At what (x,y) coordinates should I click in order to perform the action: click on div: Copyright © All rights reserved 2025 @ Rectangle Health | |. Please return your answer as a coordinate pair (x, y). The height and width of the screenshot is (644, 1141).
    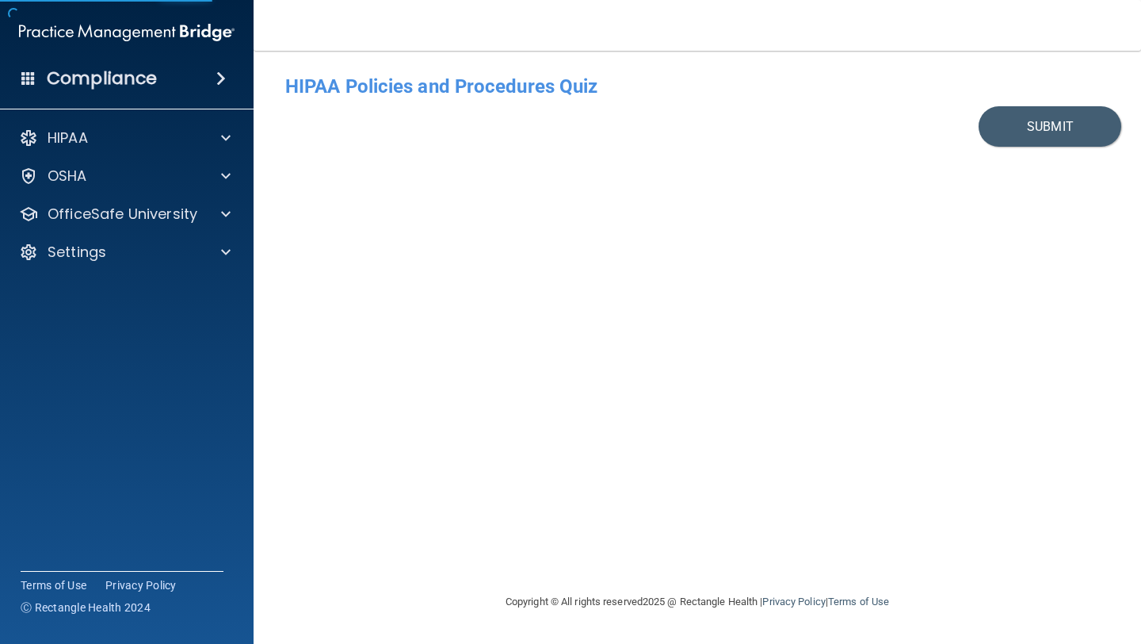
    Looking at the image, I should click on (697, 602).